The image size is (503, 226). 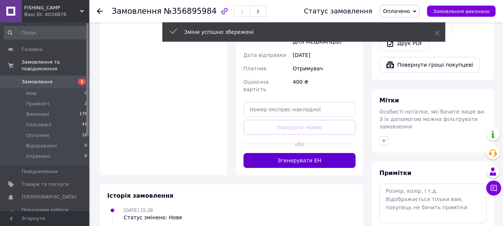 I want to click on div: Зміни успішно збережені, so click(x=300, y=32).